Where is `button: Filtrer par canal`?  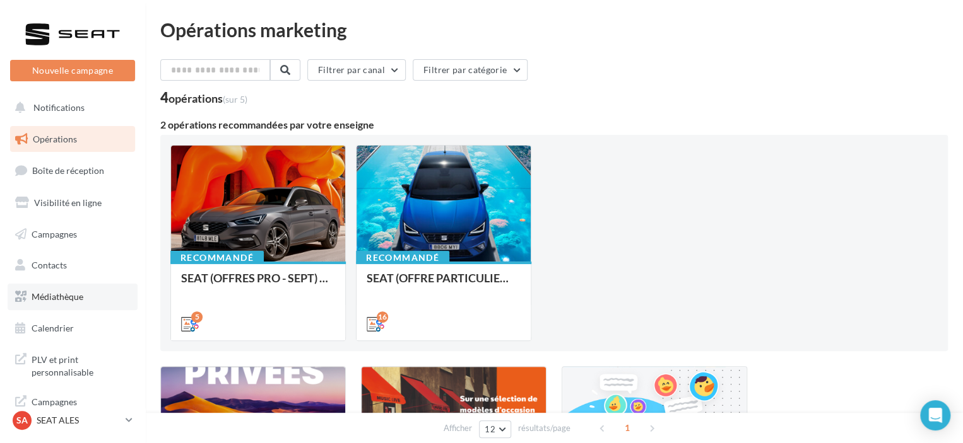
button: Filtrer par canal is located at coordinates (356, 70).